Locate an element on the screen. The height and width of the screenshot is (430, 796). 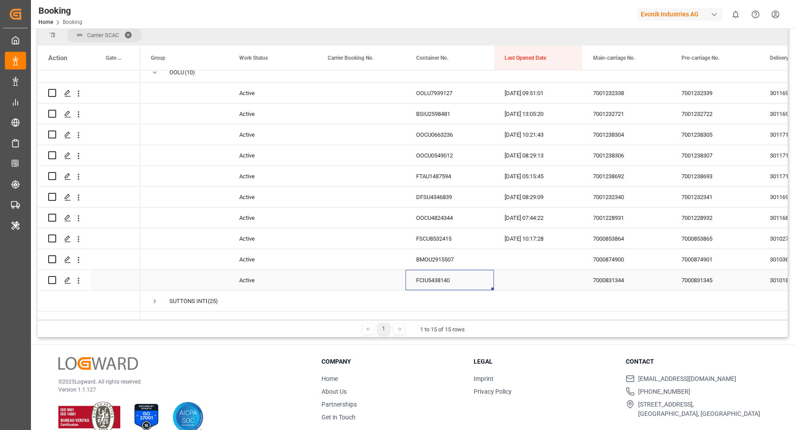
span: Work Status is located at coordinates (253, 58).